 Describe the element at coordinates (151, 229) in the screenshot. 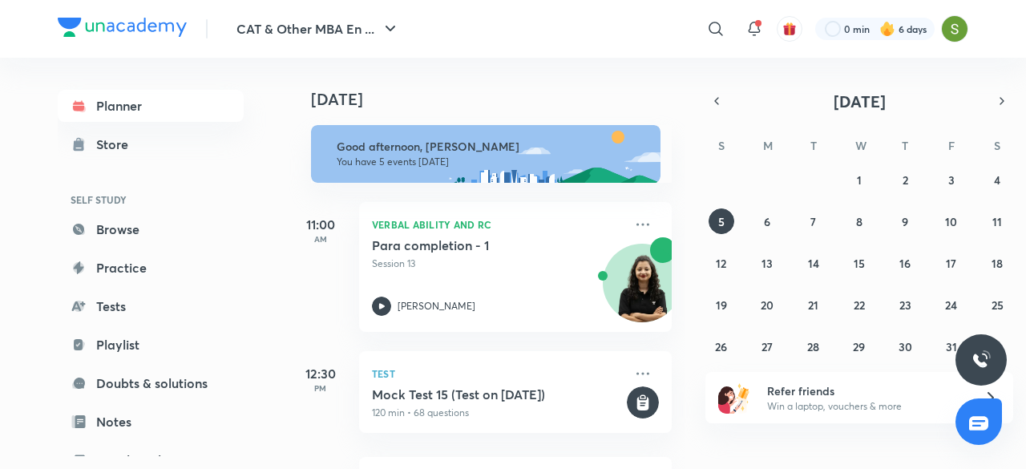

I see `a: Browse` at that location.